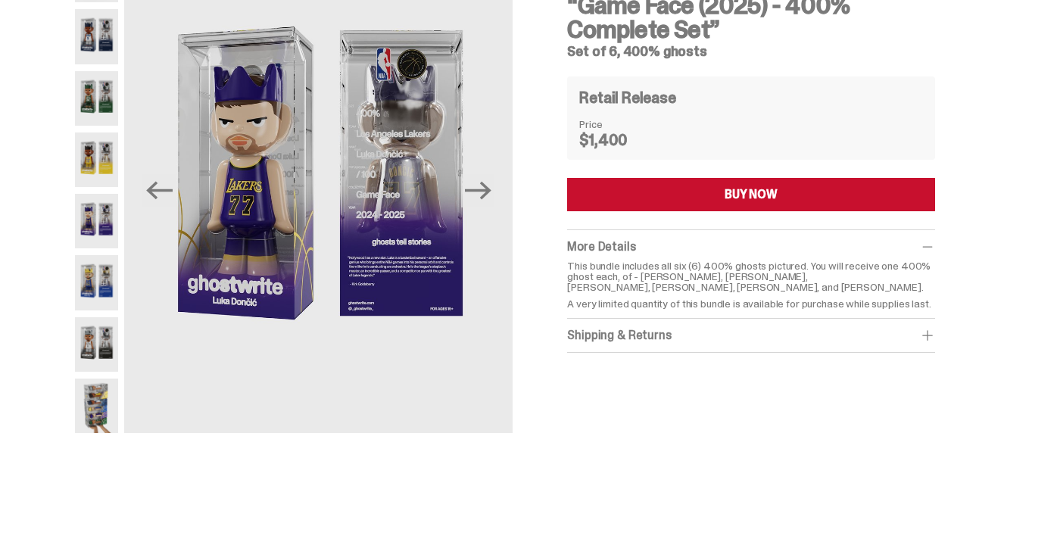 The width and height of the screenshot is (1057, 558). What do you see at coordinates (751, 195) in the screenshot?
I see `div: BUY NOW` at bounding box center [751, 195].